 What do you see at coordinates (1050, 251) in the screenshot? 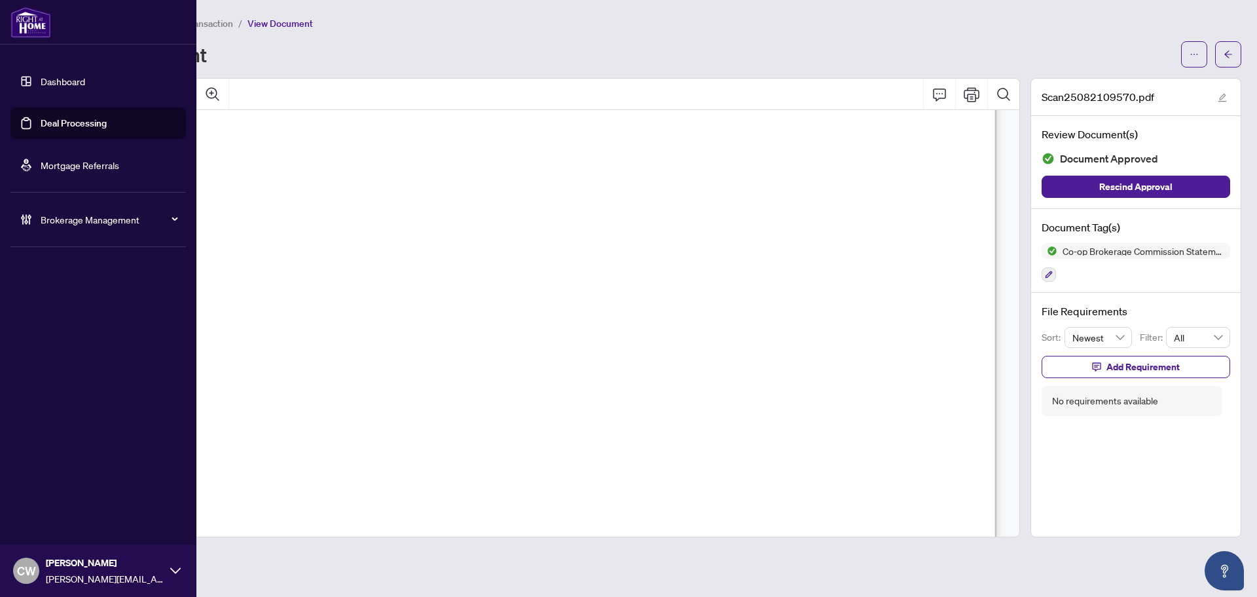
I see `img: Status Icon` at bounding box center [1050, 251].